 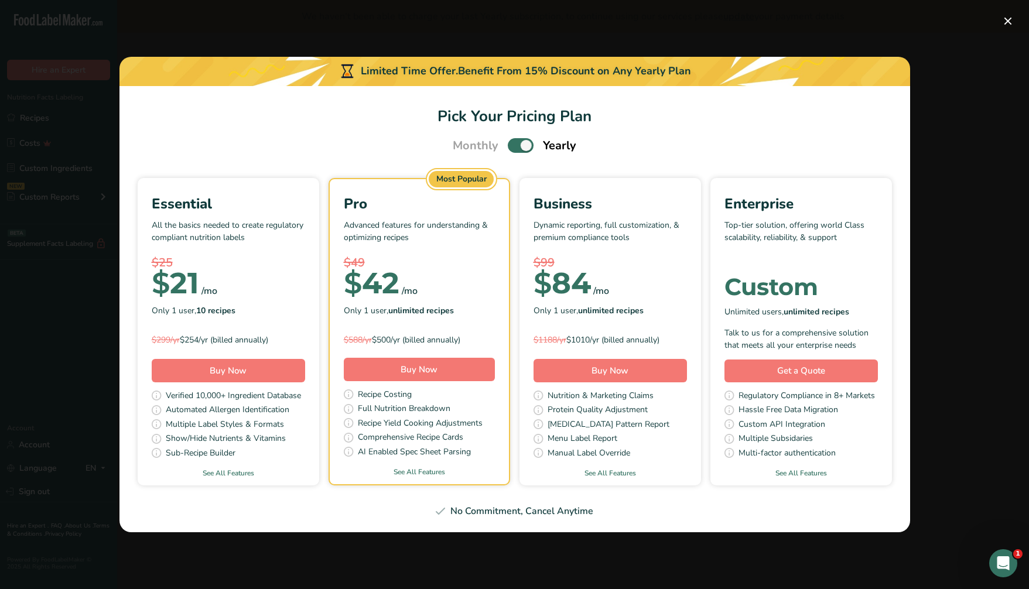 I want to click on span: Multiple Label Styles & Formats, so click(x=225, y=425).